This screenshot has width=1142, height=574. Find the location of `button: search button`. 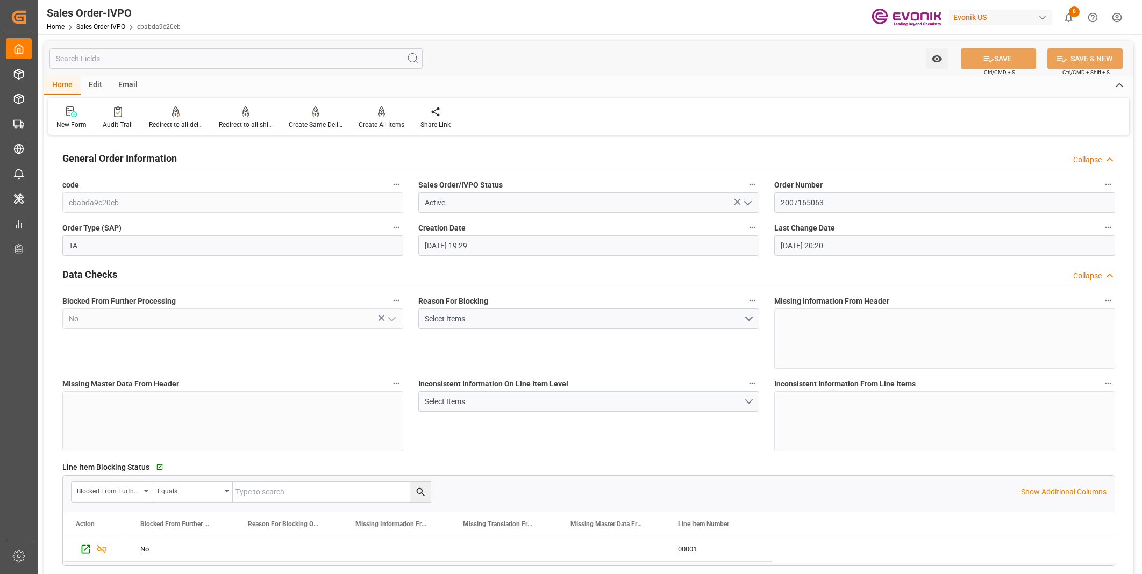

button: search button is located at coordinates (421, 492).